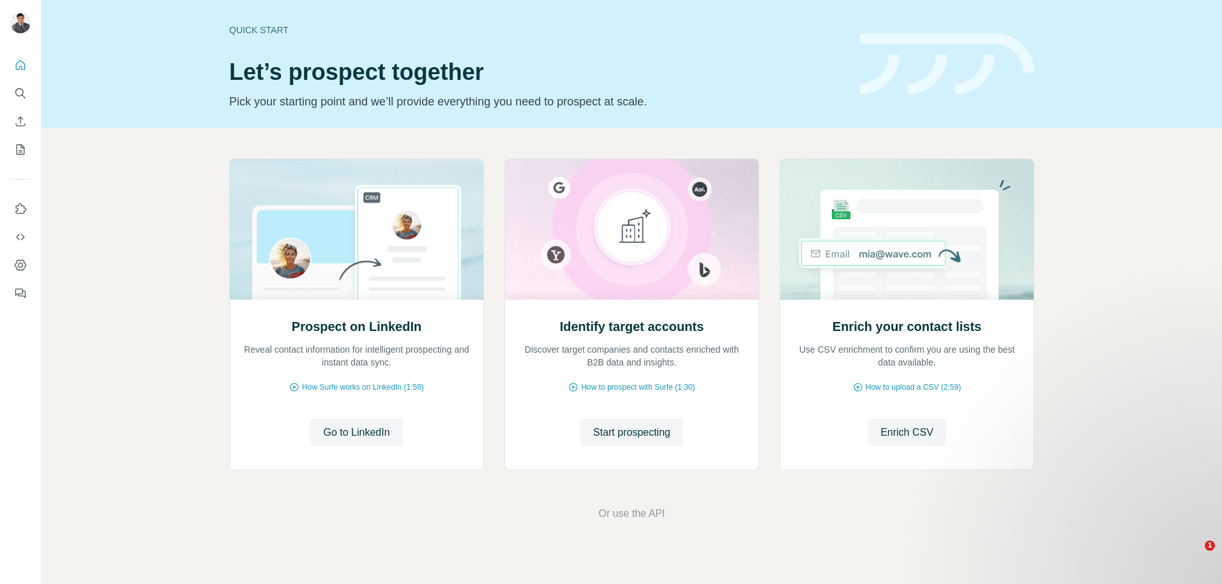 The height and width of the screenshot is (584, 1222). Describe the element at coordinates (20, 23) in the screenshot. I see `img: Avatar` at that location.